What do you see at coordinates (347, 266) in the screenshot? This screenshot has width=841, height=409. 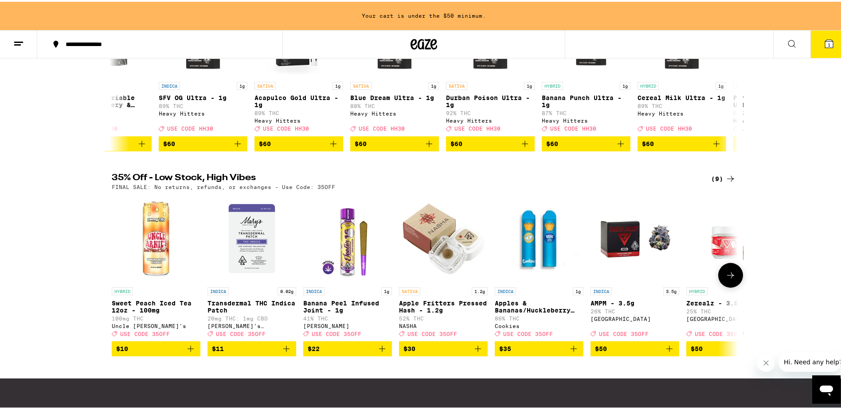 I see `a: Open page for Banana Peel Infused Joint - 1g from Jeeter` at bounding box center [347, 266].